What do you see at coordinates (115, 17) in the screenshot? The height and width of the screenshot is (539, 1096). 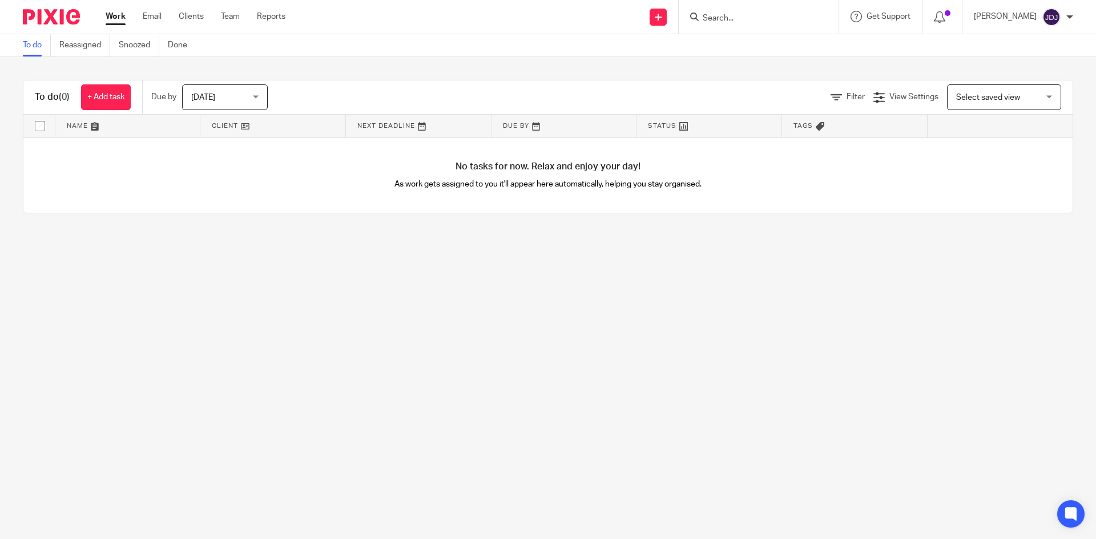 I see `a: Work` at bounding box center [115, 17].